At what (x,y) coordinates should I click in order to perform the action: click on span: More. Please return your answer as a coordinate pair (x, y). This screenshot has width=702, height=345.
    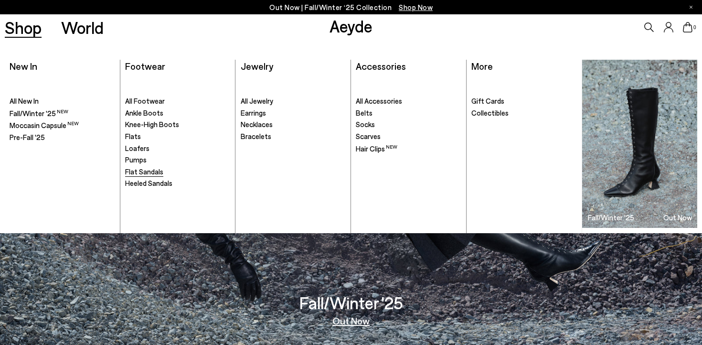
    Looking at the image, I should click on (482, 66).